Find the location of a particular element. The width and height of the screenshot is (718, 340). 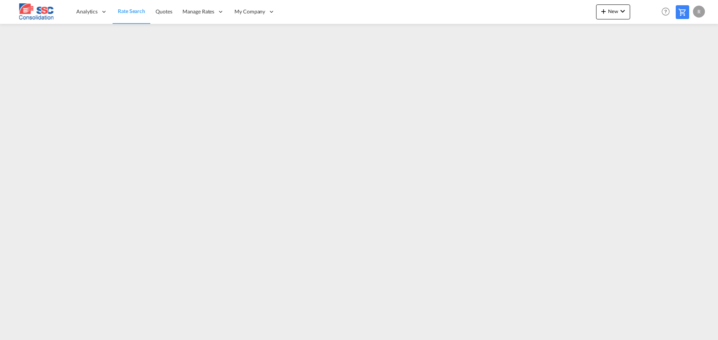

span: Analytics is located at coordinates (87, 12).